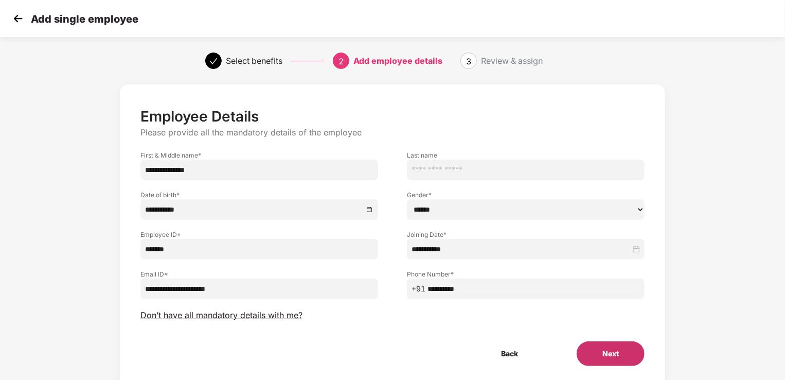  I want to click on label: Email ID, so click(259, 274).